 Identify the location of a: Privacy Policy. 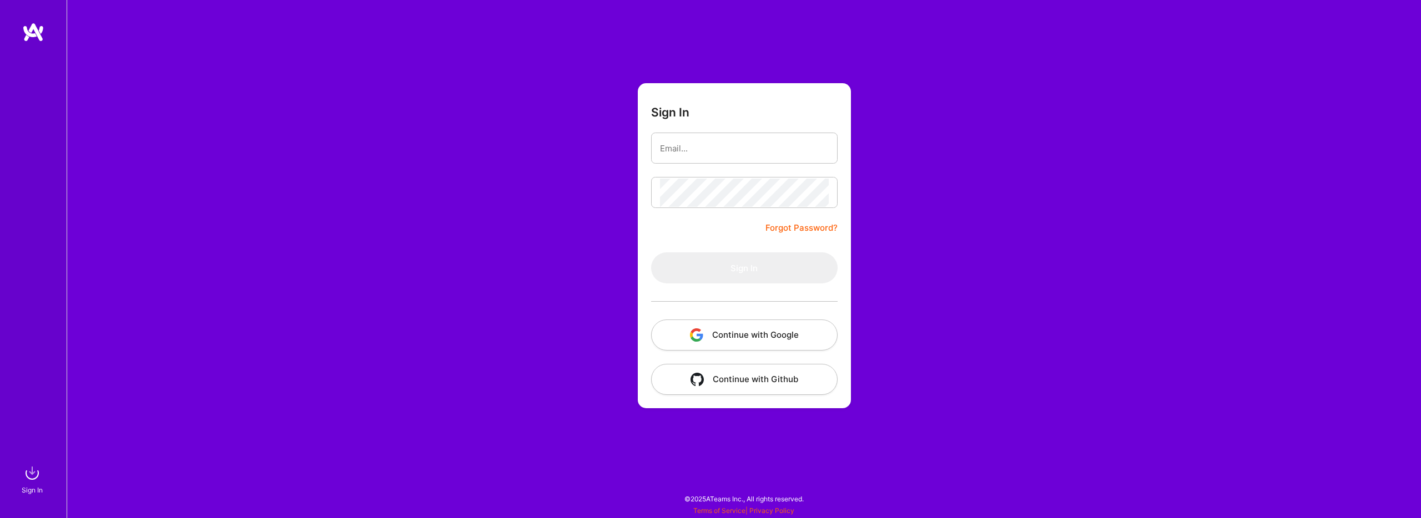
(771, 511).